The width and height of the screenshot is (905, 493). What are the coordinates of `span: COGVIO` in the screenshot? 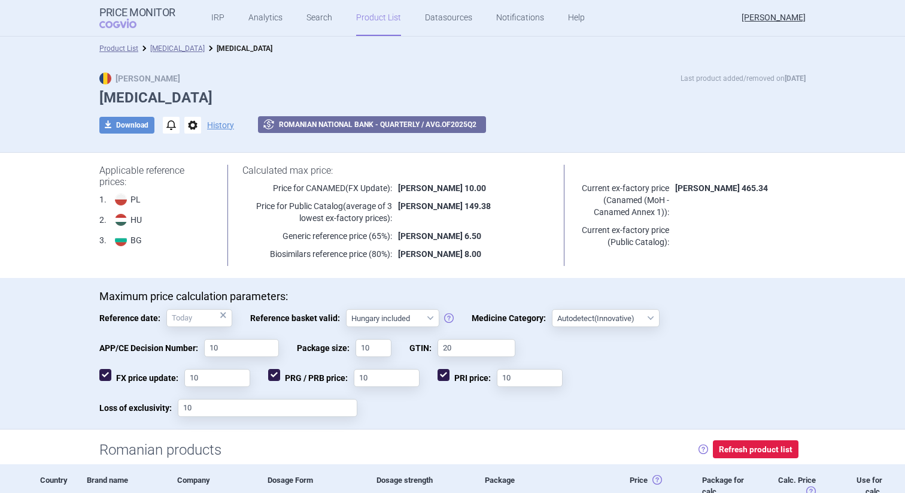 It's located at (126, 23).